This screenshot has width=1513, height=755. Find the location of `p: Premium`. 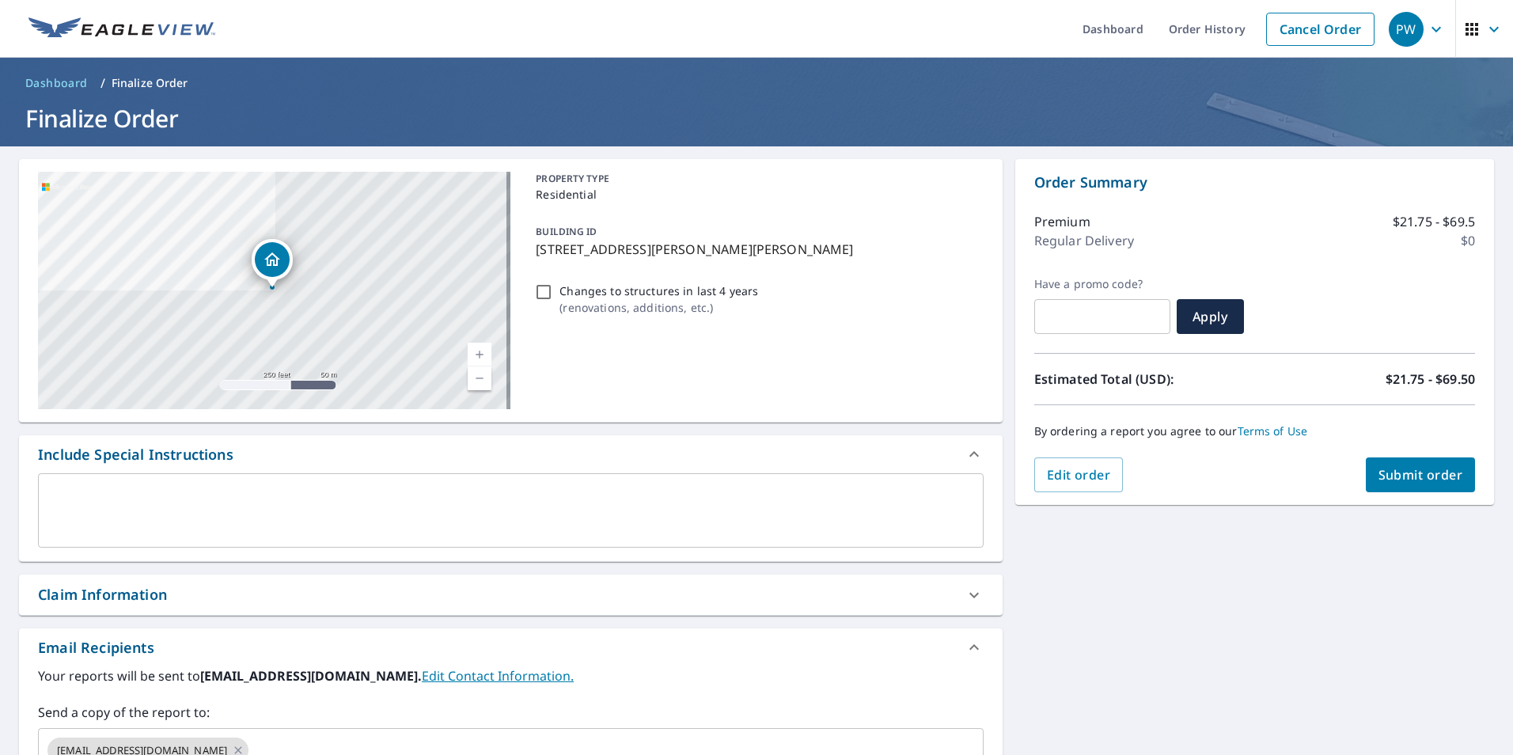

p: Premium is located at coordinates (1062, 222).